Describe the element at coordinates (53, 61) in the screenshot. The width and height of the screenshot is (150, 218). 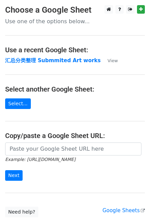
I see `a: 汇总分类整理 Submmited Art works` at that location.